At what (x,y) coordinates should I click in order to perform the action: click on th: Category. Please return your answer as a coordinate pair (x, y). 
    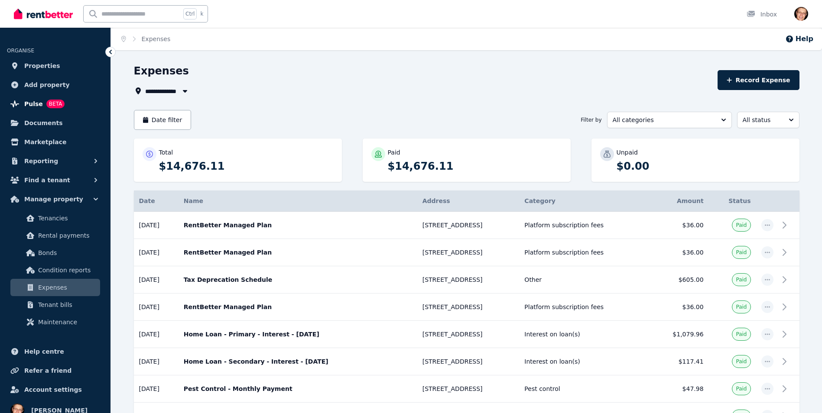
    Looking at the image, I should click on (584, 201).